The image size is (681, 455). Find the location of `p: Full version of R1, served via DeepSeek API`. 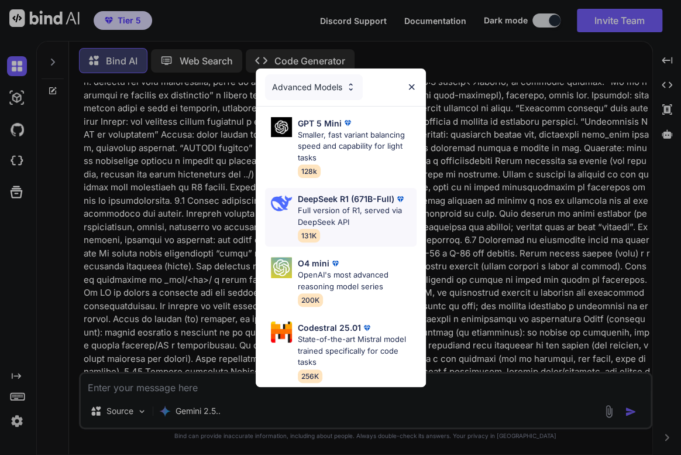

p: Full version of R1, served via DeepSeek API is located at coordinates (357, 216).